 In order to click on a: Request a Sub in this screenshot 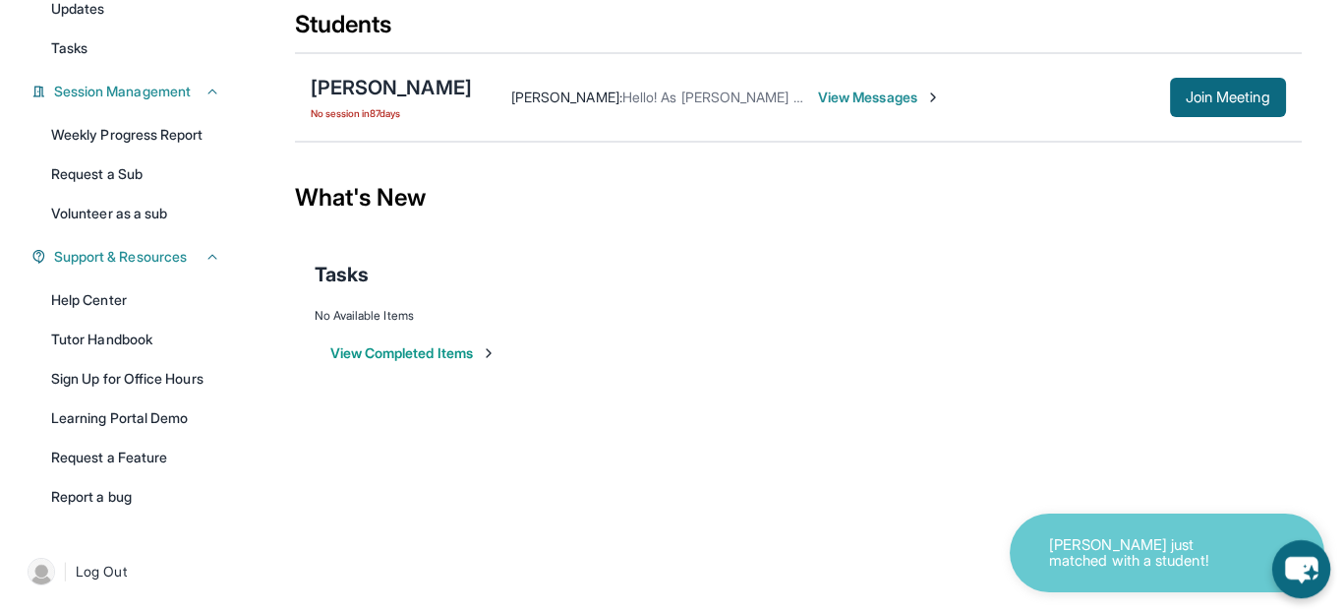, I will do `click(136, 174)`.